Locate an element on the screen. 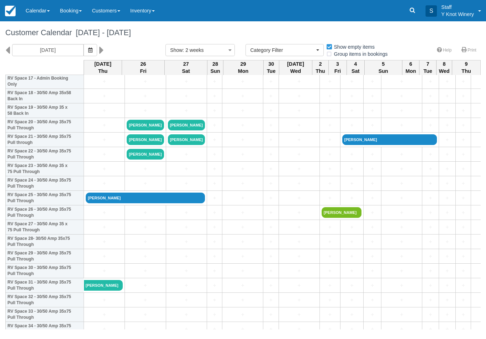 The height and width of the screenshot is (339, 486). span: Category Filter is located at coordinates (282, 50).